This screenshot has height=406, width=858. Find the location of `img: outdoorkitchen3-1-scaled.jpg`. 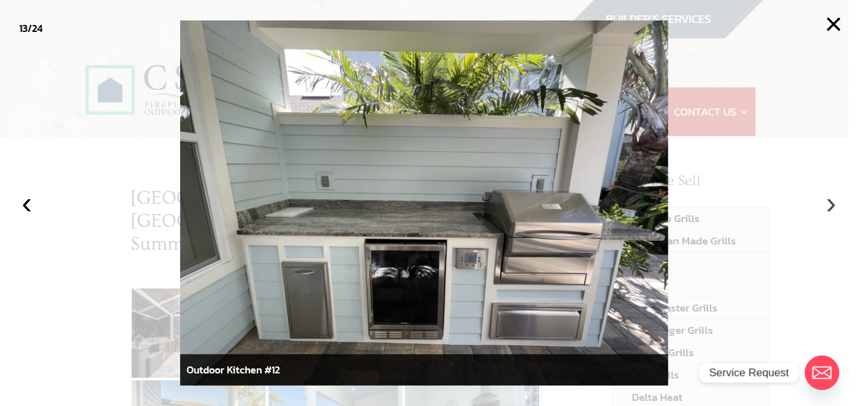

img: outdoorkitchen3-1-scaled.jpg is located at coordinates (424, 203).